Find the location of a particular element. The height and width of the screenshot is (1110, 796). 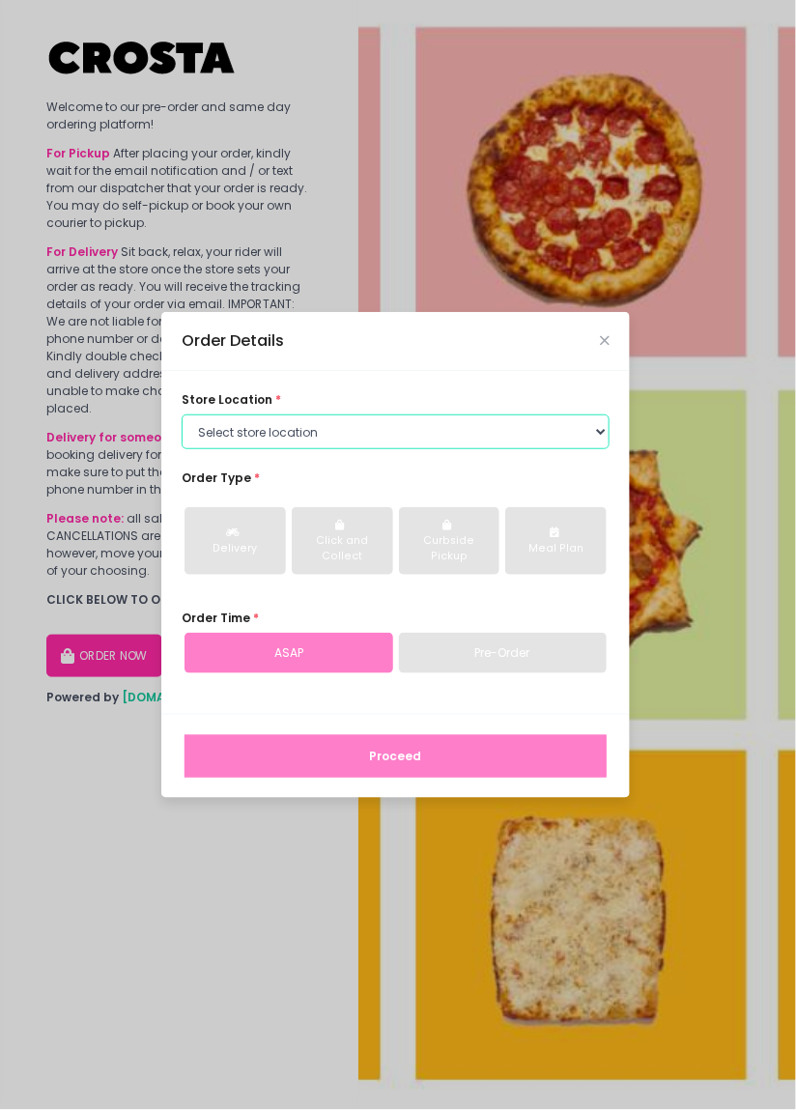

button: Close is located at coordinates (605, 341).